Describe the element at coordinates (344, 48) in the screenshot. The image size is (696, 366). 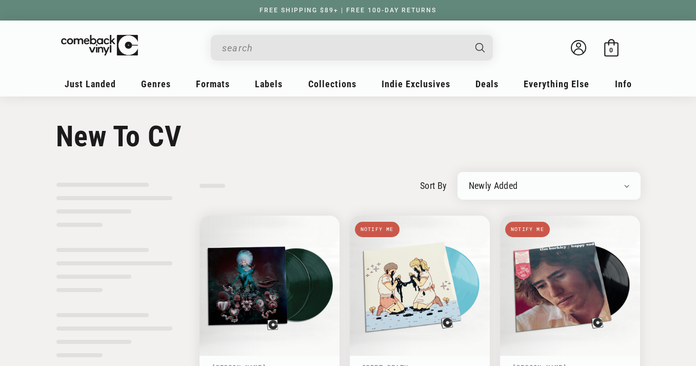
I see `input: search` at that location.